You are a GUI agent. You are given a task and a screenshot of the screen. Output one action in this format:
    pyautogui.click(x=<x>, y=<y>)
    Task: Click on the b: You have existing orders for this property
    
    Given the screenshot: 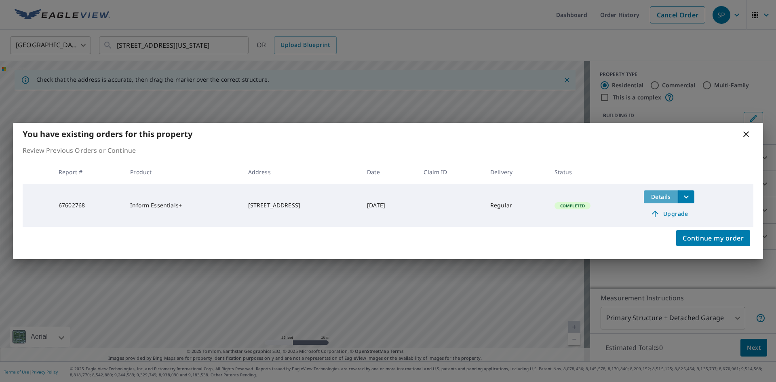 What is the action you would take?
    pyautogui.click(x=108, y=134)
    